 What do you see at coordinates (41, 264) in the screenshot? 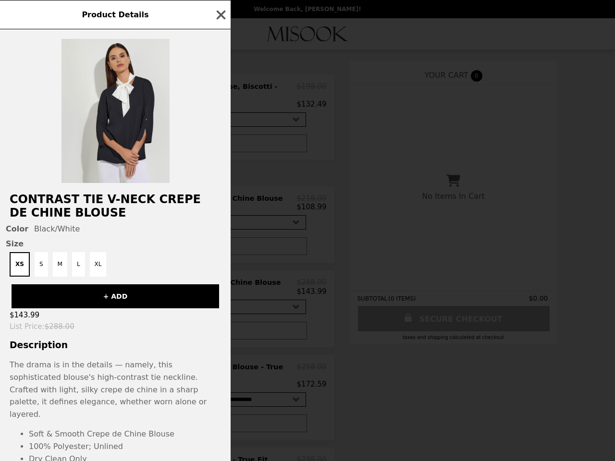
I see `button: S` at bounding box center [41, 264].